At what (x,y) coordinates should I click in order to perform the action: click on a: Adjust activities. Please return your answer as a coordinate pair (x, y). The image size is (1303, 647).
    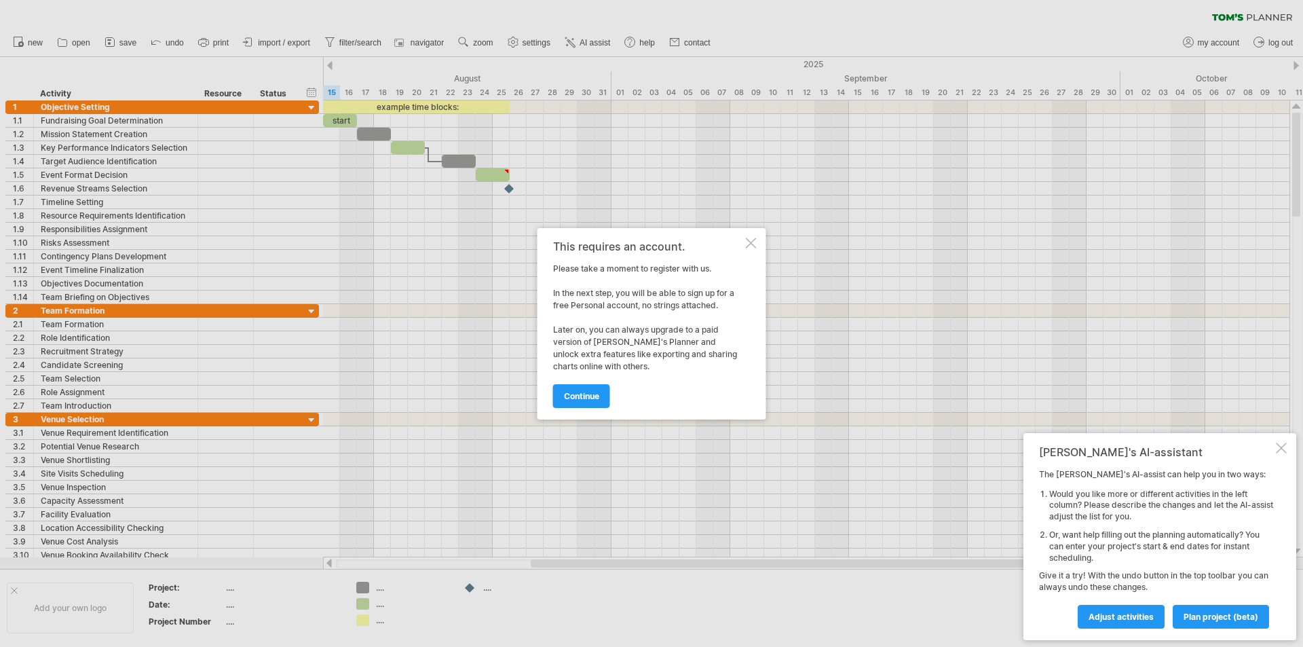
    Looking at the image, I should click on (1121, 616).